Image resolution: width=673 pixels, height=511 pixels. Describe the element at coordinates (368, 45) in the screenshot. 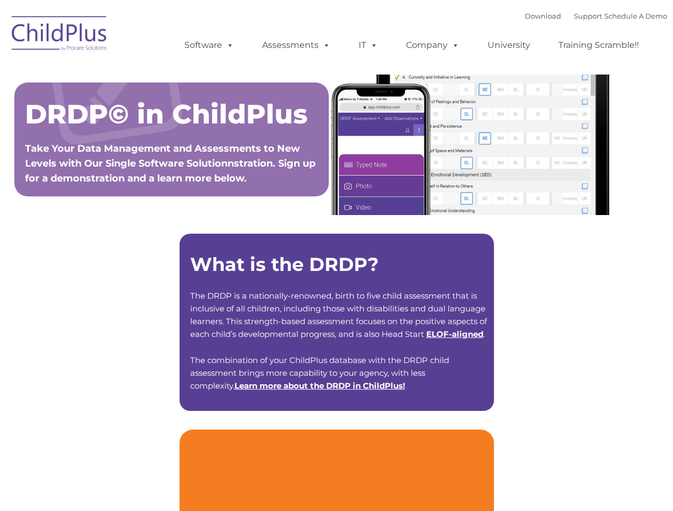

I see `a: IT` at that location.